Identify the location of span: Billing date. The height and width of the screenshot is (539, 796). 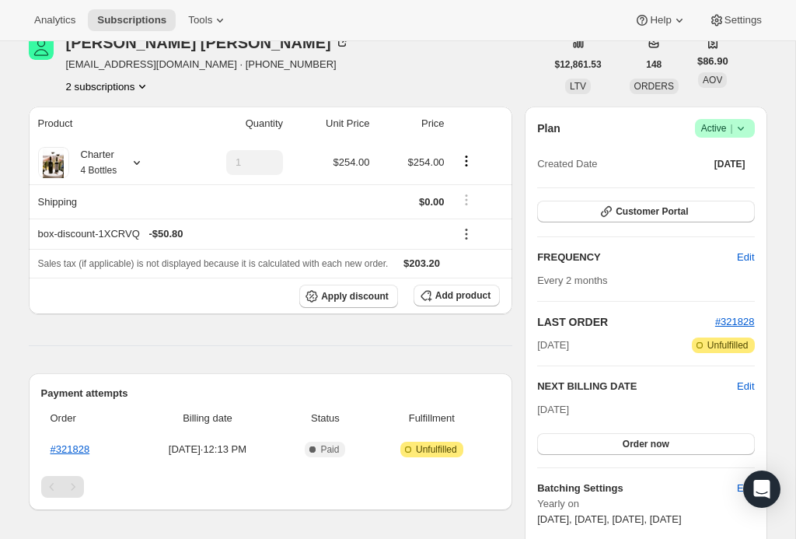
(207, 418).